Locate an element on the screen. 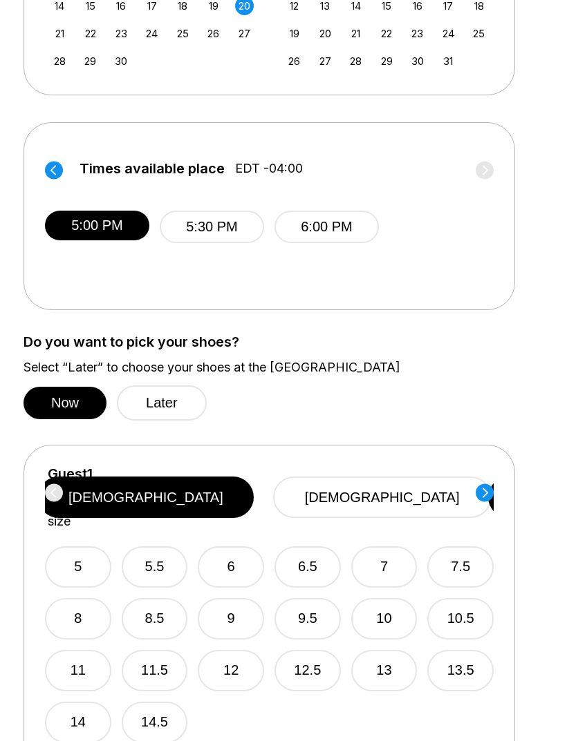  label: Guest 1 is located at coordinates (70, 475).